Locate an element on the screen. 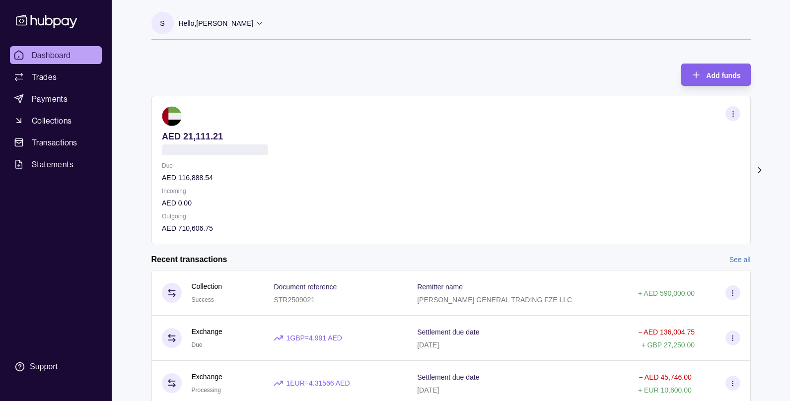  span: Dashboard is located at coordinates (51, 55).